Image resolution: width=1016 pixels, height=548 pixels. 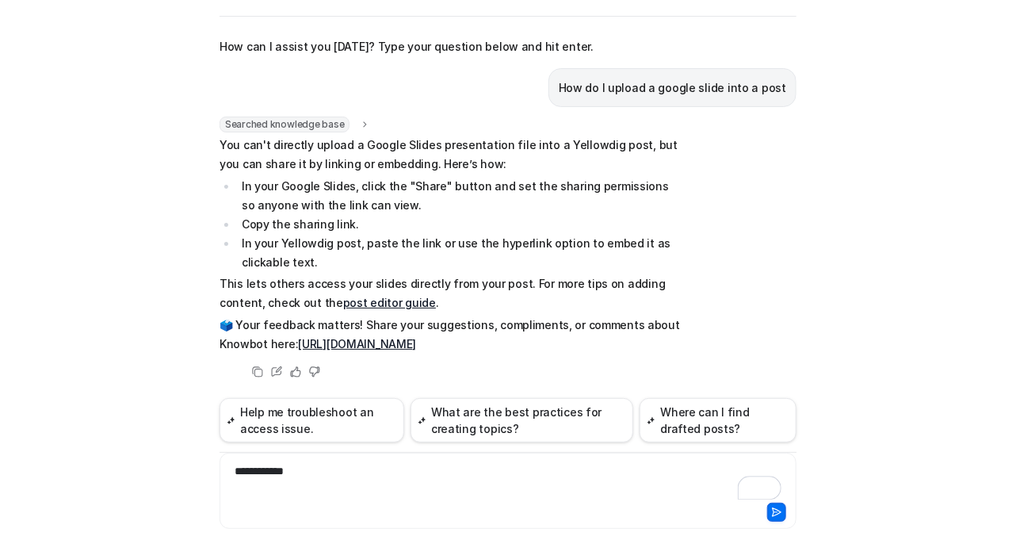 I want to click on p: 🗳️ Your feedback matters! Share your suggestions, compliments, or comments about Knowbot here:, so click(x=451, y=334).